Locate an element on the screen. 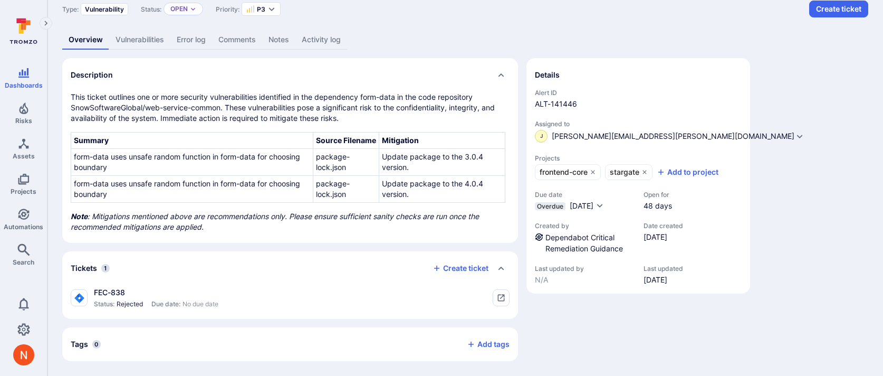  span: Due date is located at coordinates (584, 194).